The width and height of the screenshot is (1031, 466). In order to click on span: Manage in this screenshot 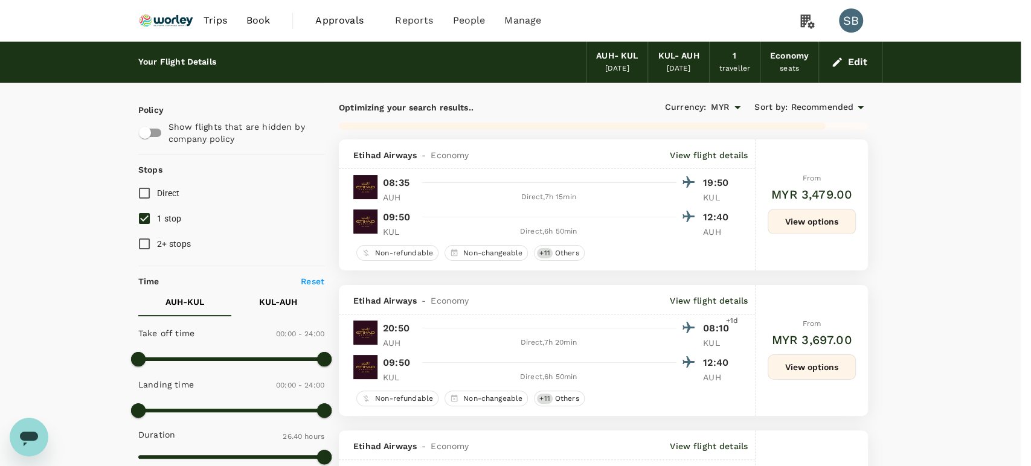, I will do `click(522, 21)`.